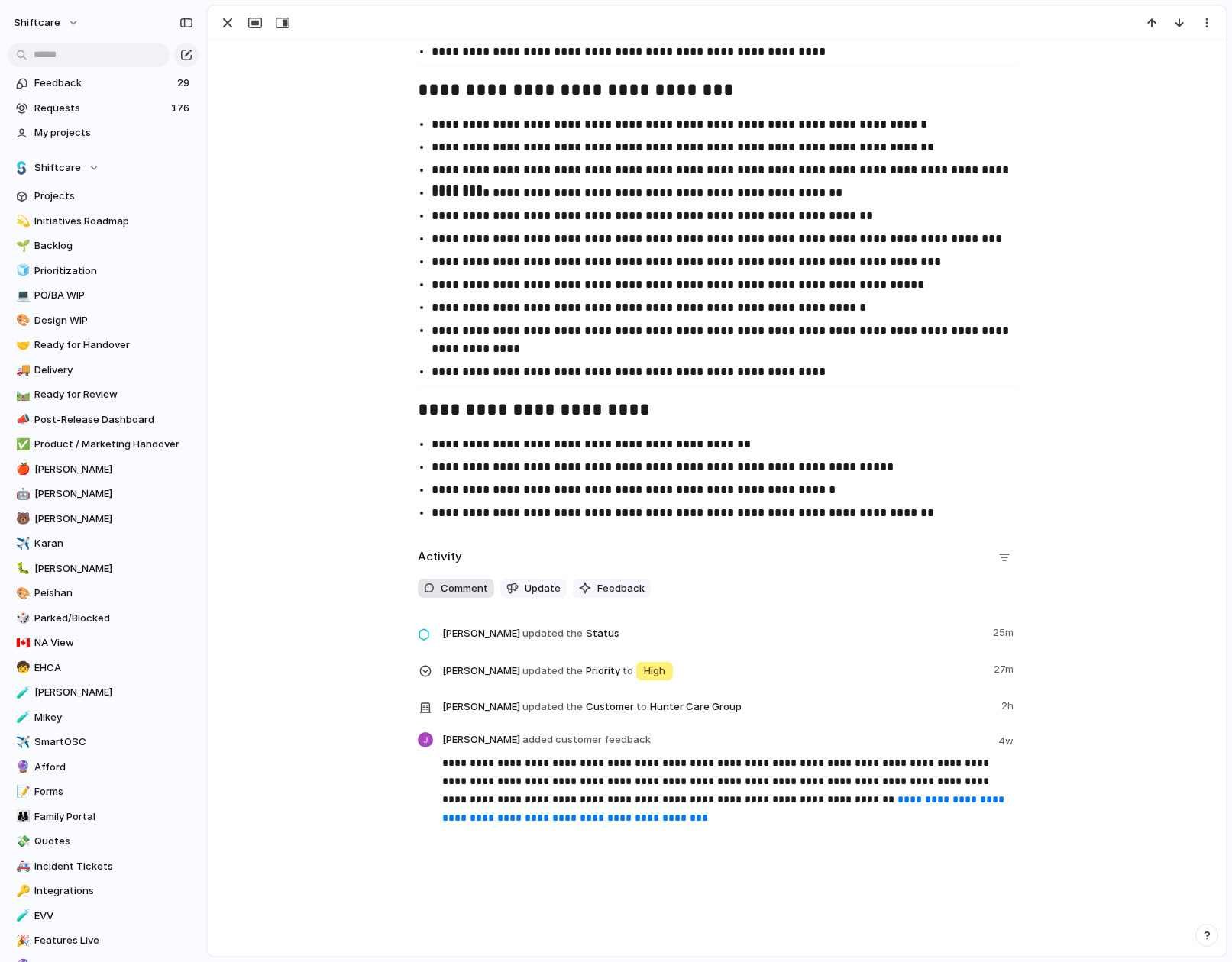 This screenshot has width=1232, height=962. I want to click on a: 🛤️Ready for Review, so click(103, 395).